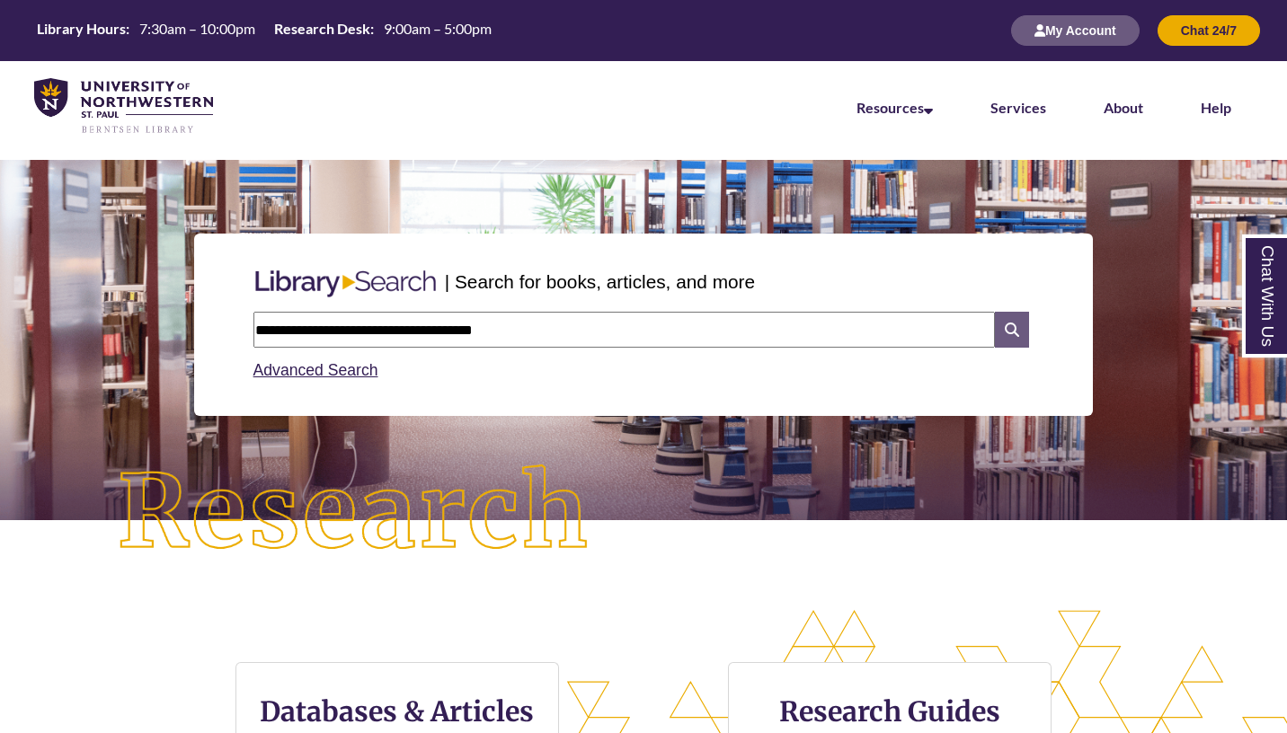 This screenshot has height=733, width=1287. What do you see at coordinates (397, 712) in the screenshot?
I see `h3: Databases & Articles` at bounding box center [397, 712].